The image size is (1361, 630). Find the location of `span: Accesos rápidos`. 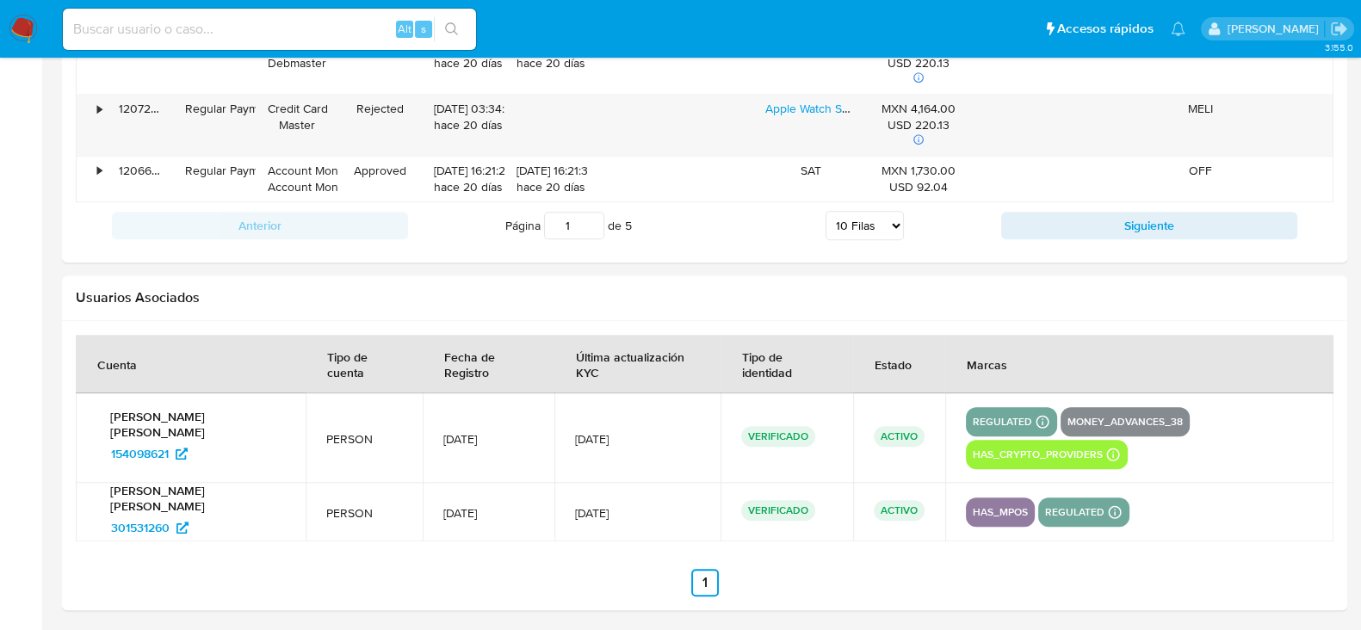

span: Accesos rápidos is located at coordinates (1105, 28).